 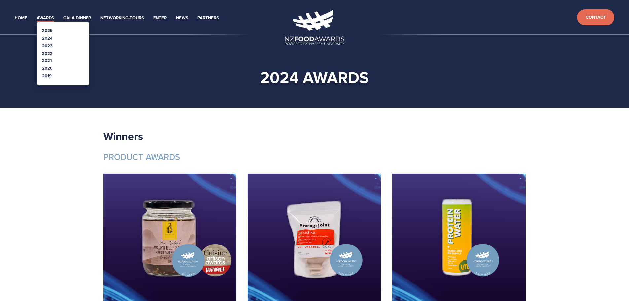 I want to click on a: Contact, so click(x=596, y=17).